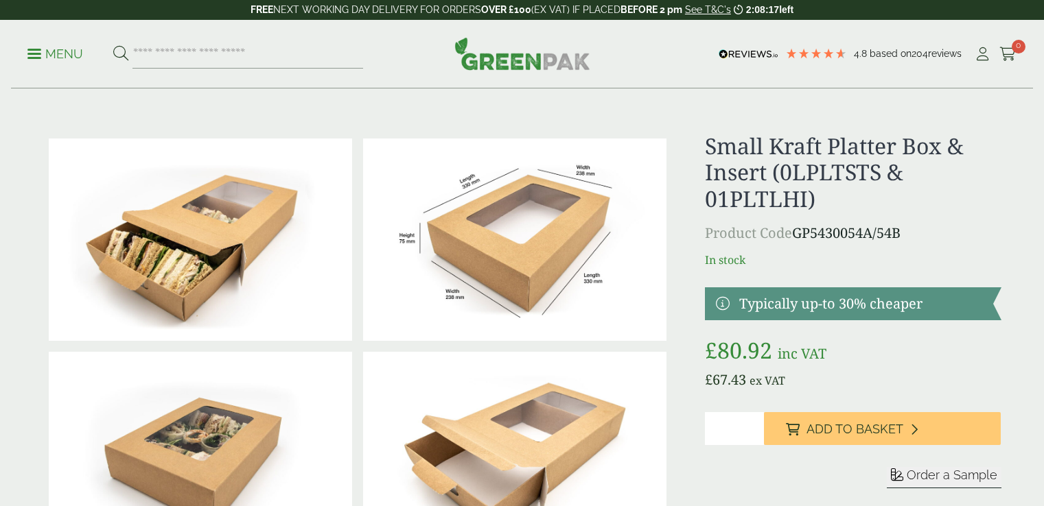 This screenshot has width=1044, height=506. What do you see at coordinates (200, 239) in the screenshot?
I see `img: IMG_4529` at bounding box center [200, 239].